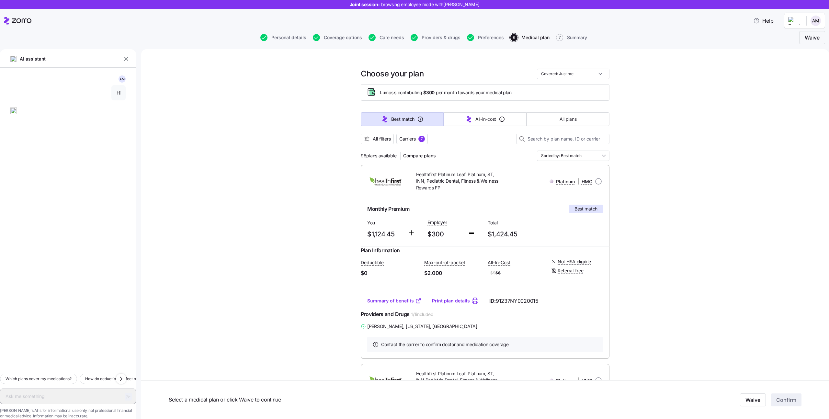  Describe the element at coordinates (787, 400) in the screenshot. I see `span: Confirm` at that location.